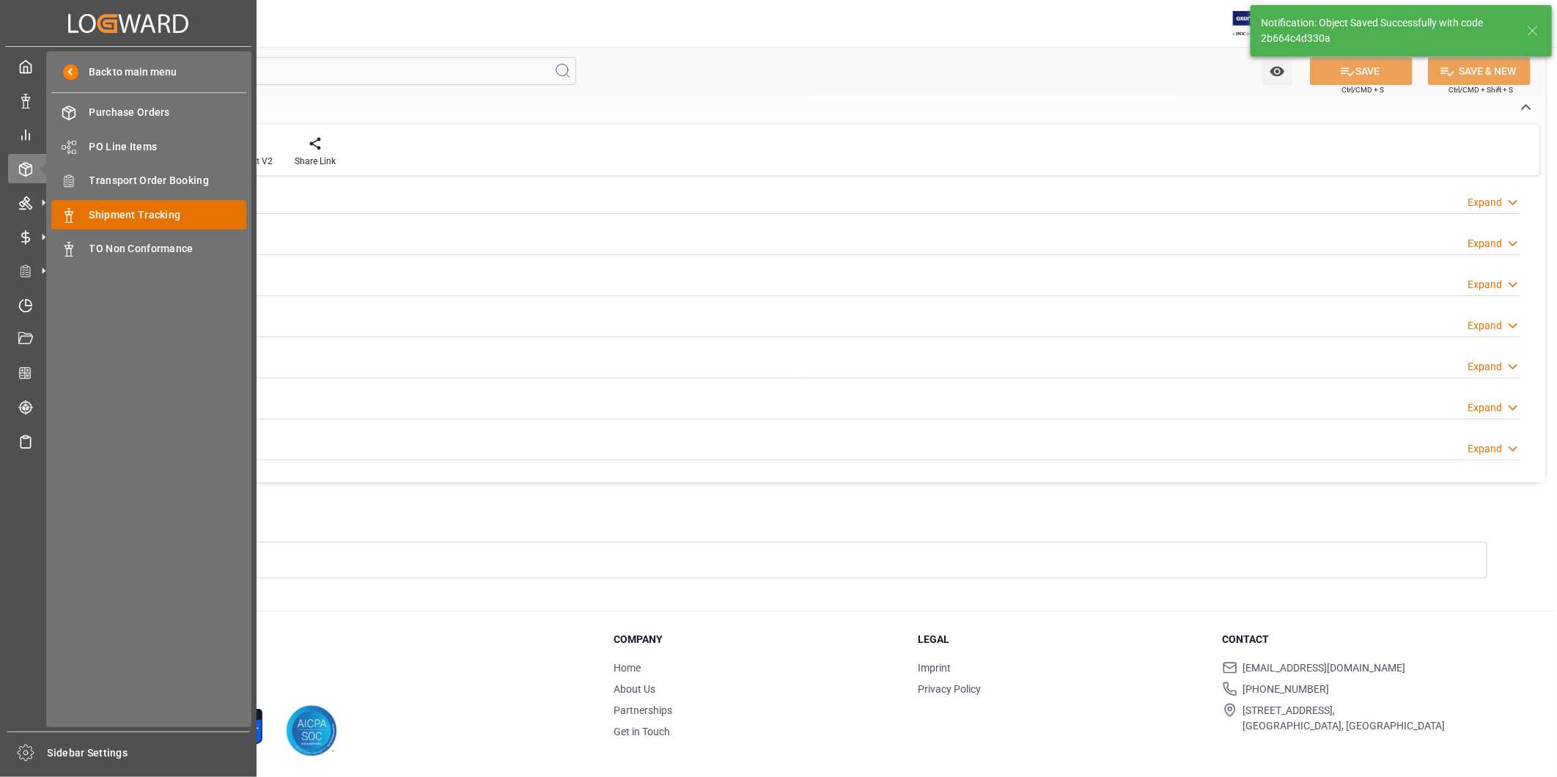  Describe the element at coordinates (641, 731) in the screenshot. I see `a: Get in Touch` at that location.